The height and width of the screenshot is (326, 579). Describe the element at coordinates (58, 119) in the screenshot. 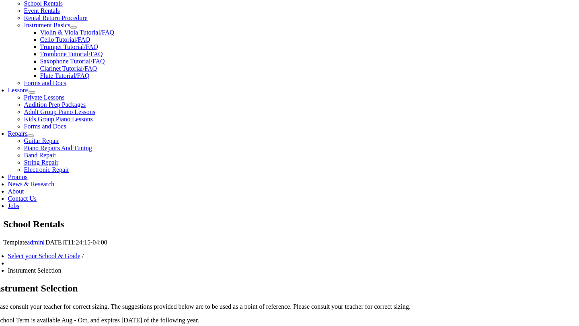

I see `a: Kids Group Piano Lessons` at that location.